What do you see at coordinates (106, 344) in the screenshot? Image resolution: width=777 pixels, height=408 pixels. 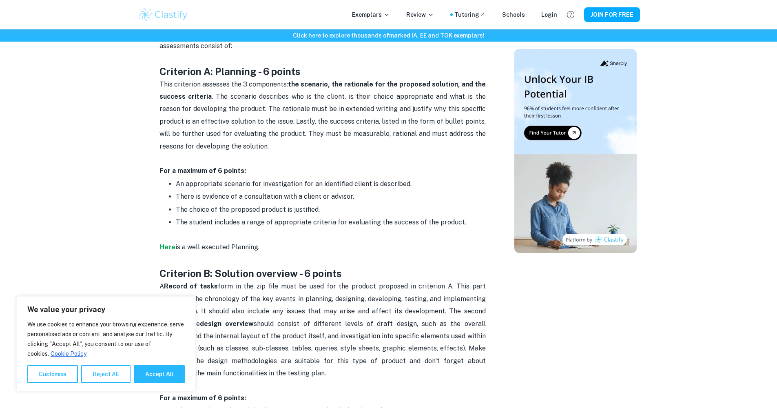 I see `div: We value your privacy` at bounding box center [106, 344].